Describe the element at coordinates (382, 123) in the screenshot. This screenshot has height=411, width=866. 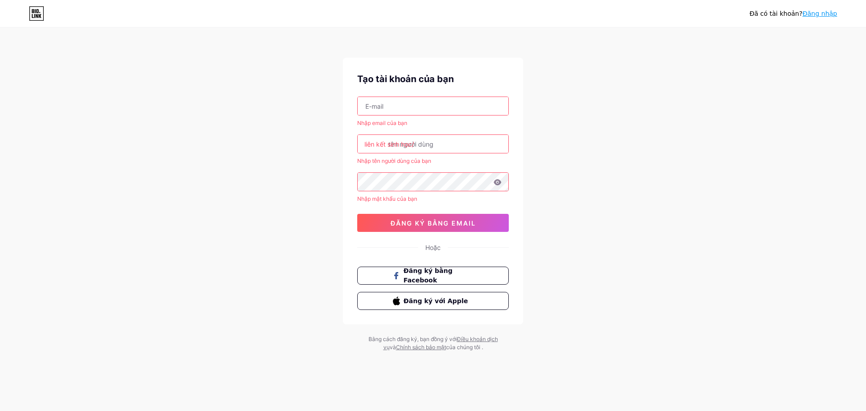
I see `font: Nhập email của bạn` at that location.